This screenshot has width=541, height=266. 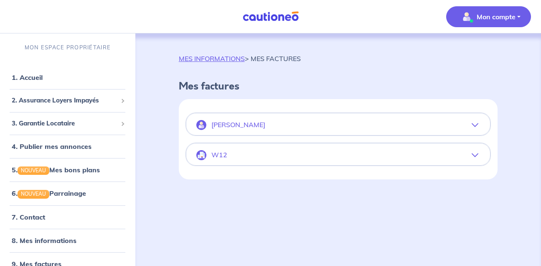 I want to click on div: 7. Contact, so click(x=68, y=217).